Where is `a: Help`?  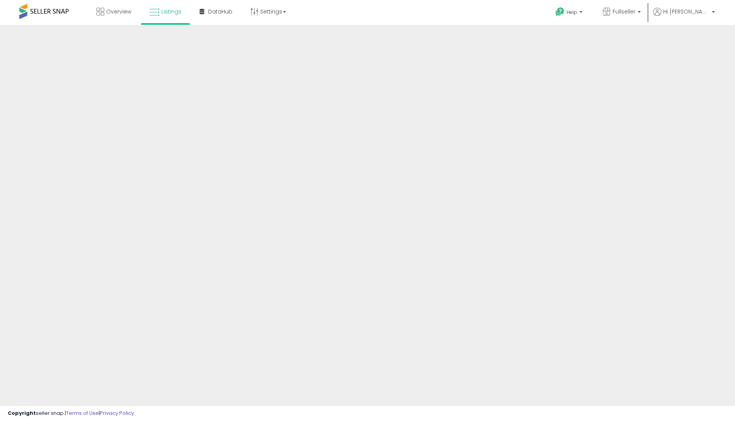
a: Help is located at coordinates (569, 13).